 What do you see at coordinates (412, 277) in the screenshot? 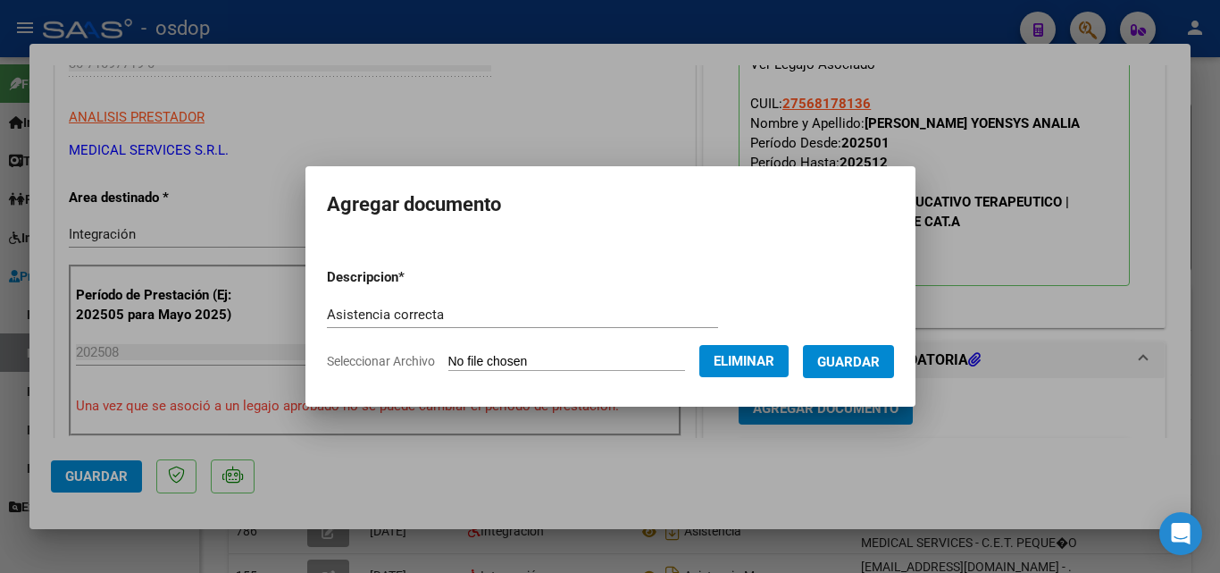
I see `p: Descripcion` at bounding box center [412, 277].